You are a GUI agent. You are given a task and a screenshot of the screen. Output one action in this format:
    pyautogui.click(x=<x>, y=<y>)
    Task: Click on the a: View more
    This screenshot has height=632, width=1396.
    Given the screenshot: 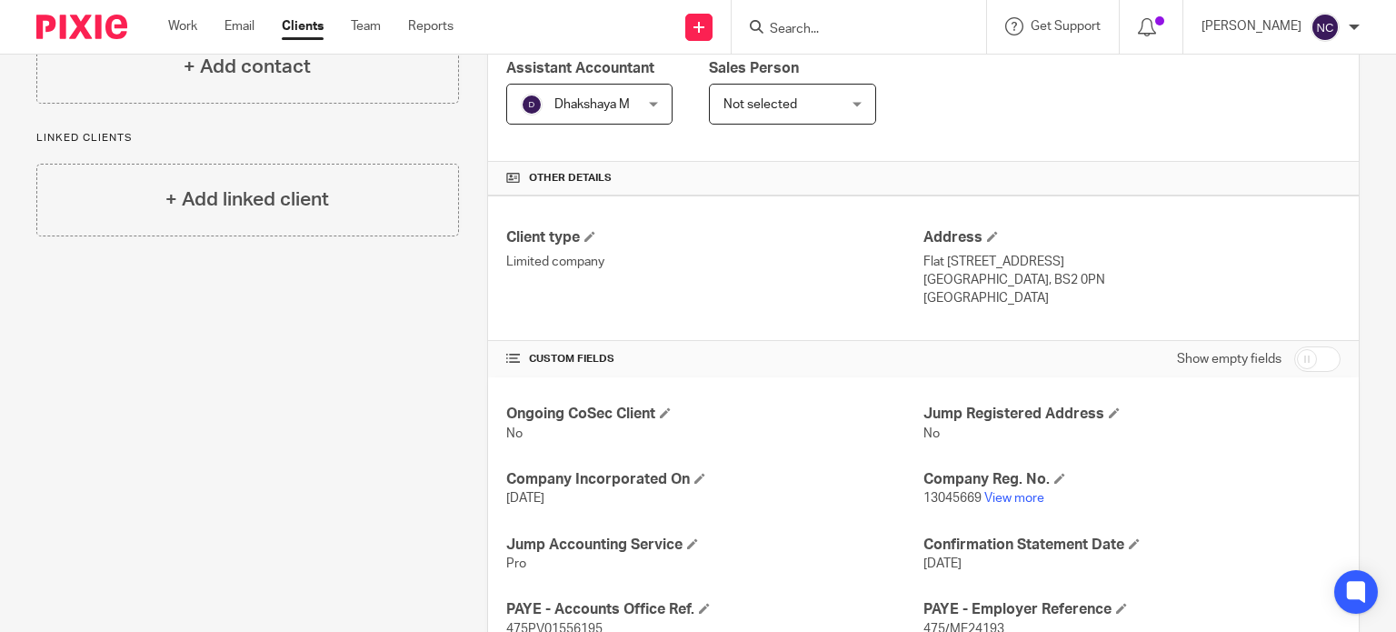 What is the action you would take?
    pyautogui.click(x=1014, y=498)
    